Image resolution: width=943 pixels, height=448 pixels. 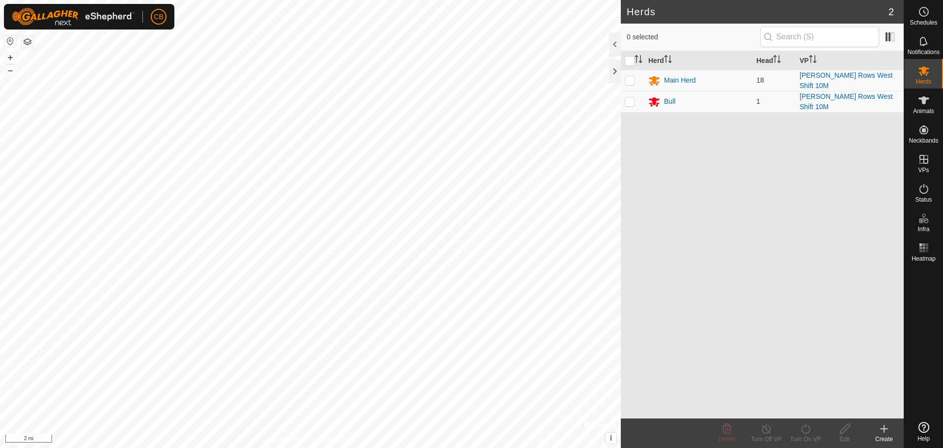 I want to click on span: Heatmap, so click(x=924, y=258).